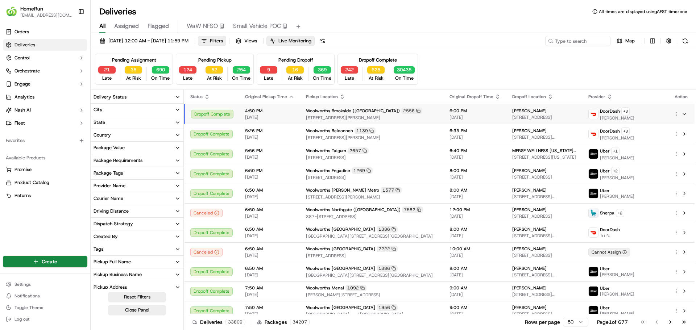 The width and height of the screenshot is (696, 330). Describe the element at coordinates (45, 319) in the screenshot. I see `button: Log out` at that location.